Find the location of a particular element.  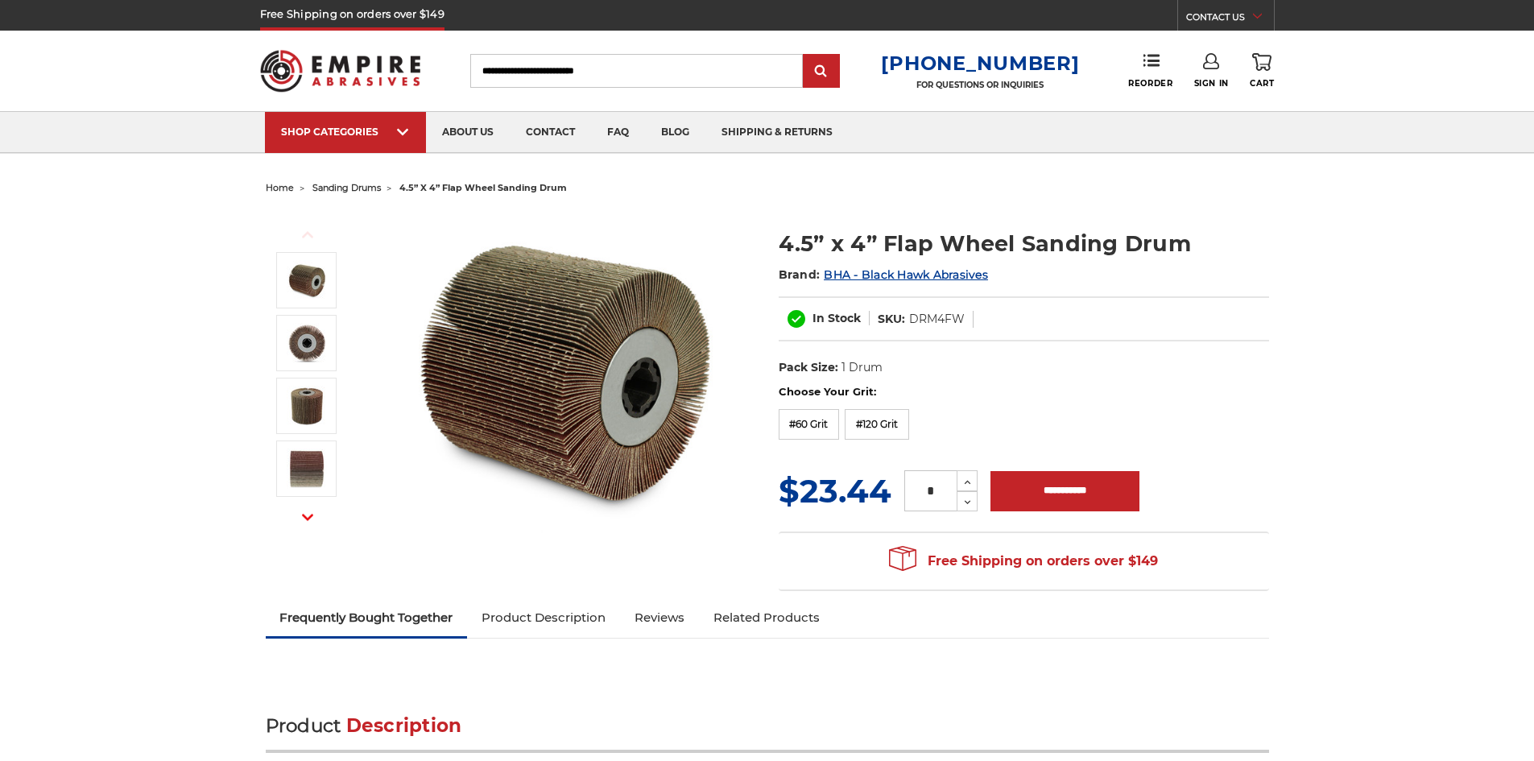

dt: SKU: is located at coordinates (891, 319).